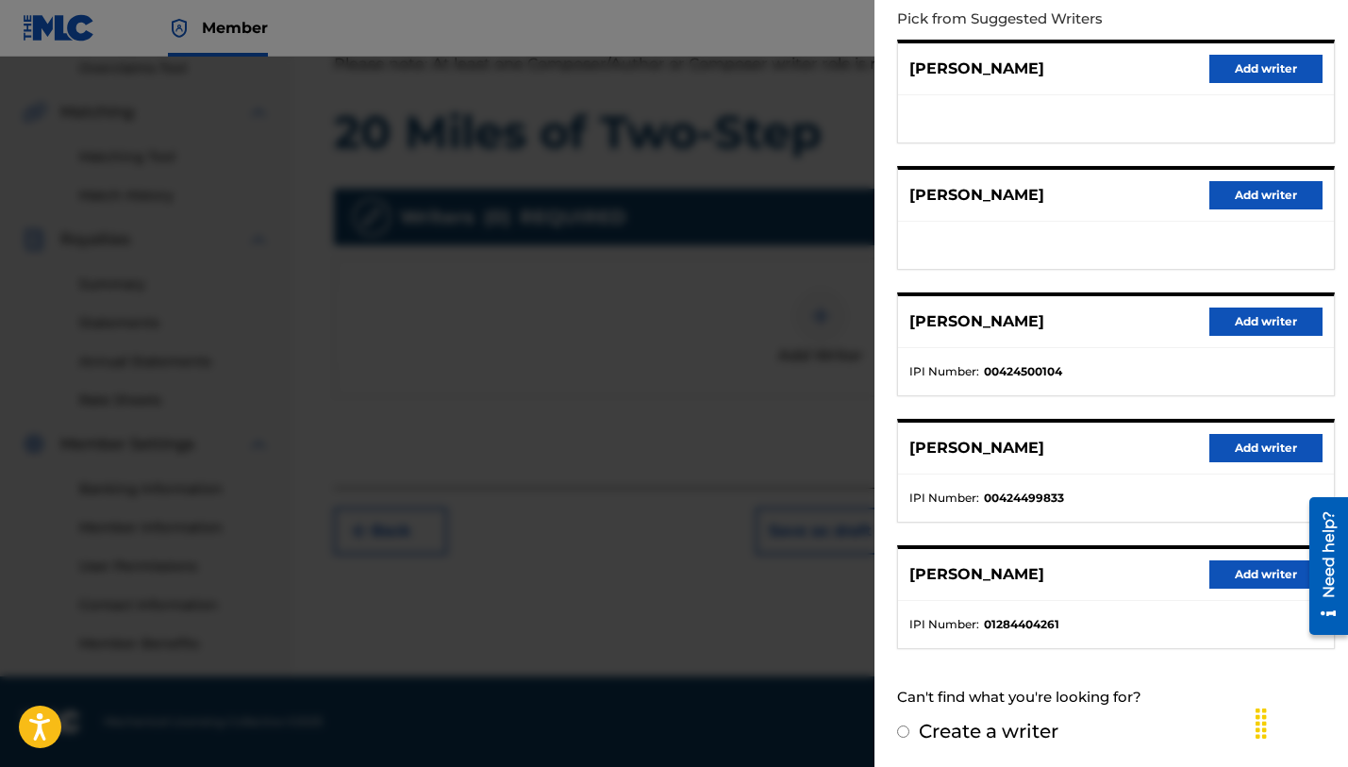 This screenshot has height=767, width=1348. Describe the element at coordinates (235, 27) in the screenshot. I see `span: Member` at that location.